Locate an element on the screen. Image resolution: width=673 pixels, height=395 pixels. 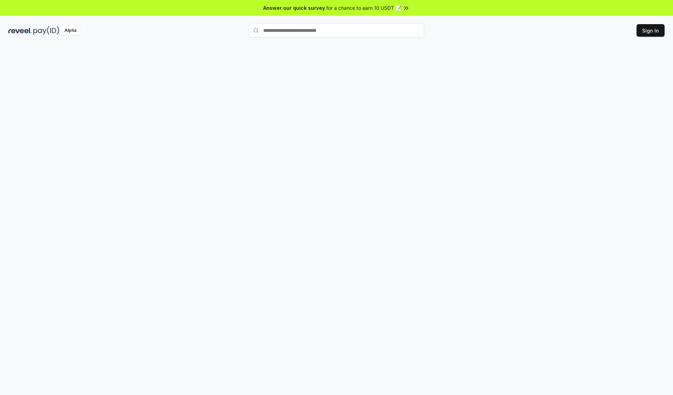
button: Sign In is located at coordinates (650, 30).